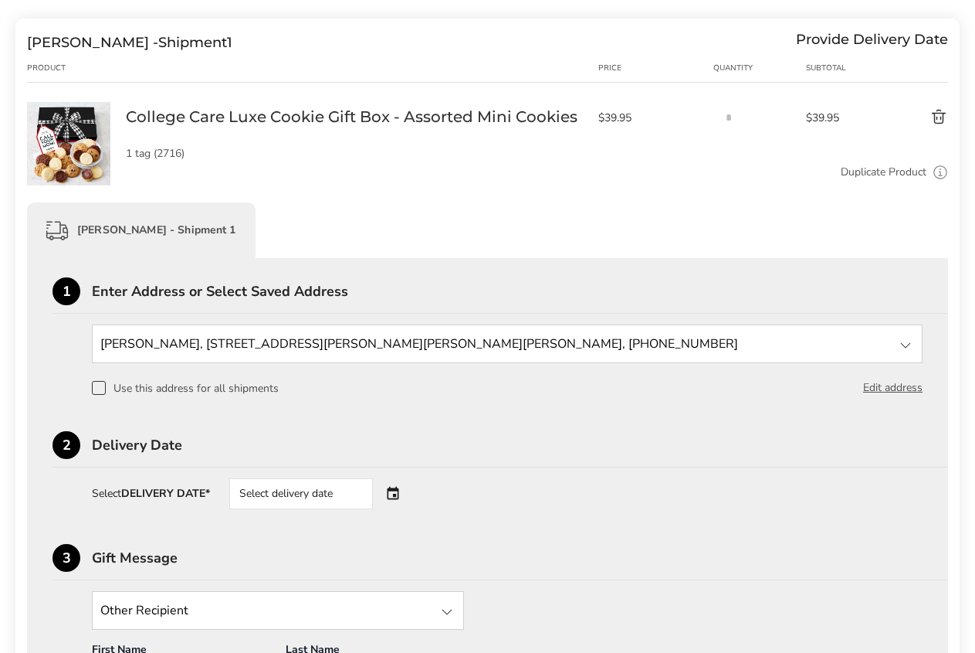 This screenshot has height=653, width=975. What do you see at coordinates (520, 291) in the screenshot?
I see `div: Enter Address or Select Saved Address` at bounding box center [520, 291].